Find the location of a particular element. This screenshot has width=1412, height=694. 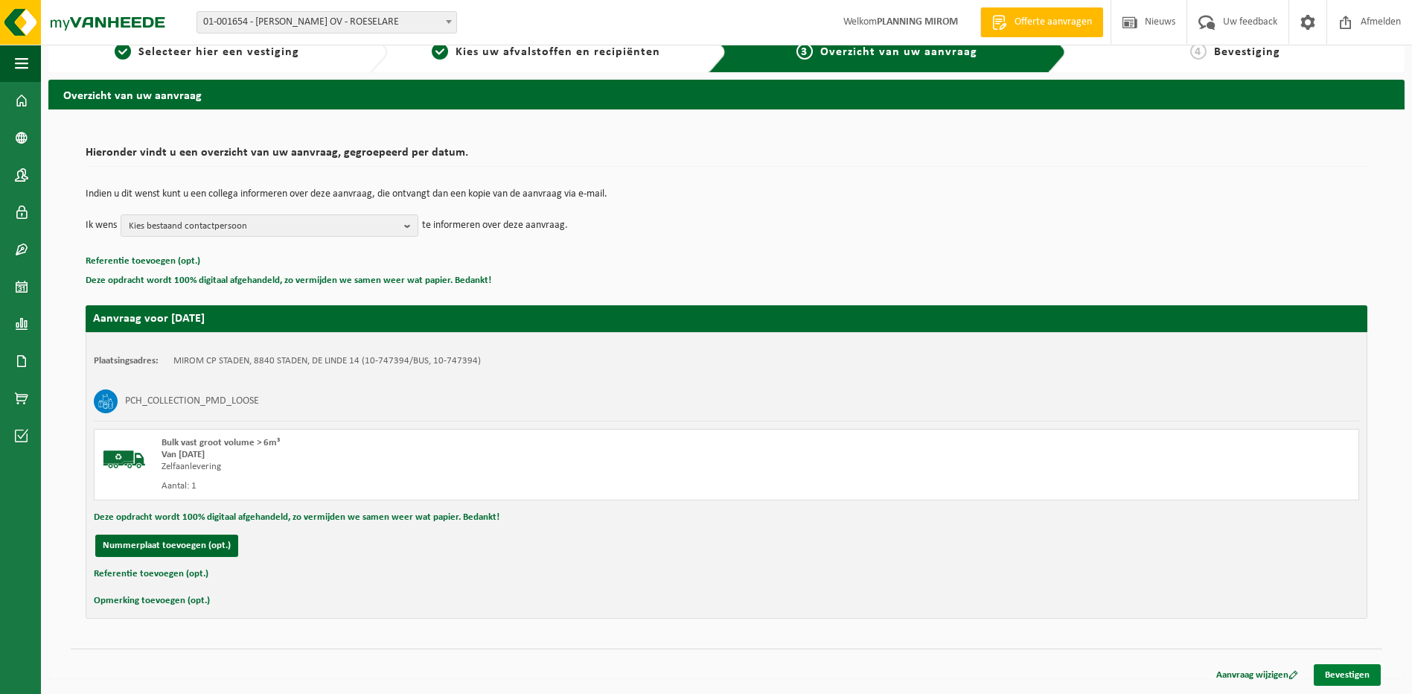

p: te informeren over deze aanvraag. is located at coordinates (495, 226).